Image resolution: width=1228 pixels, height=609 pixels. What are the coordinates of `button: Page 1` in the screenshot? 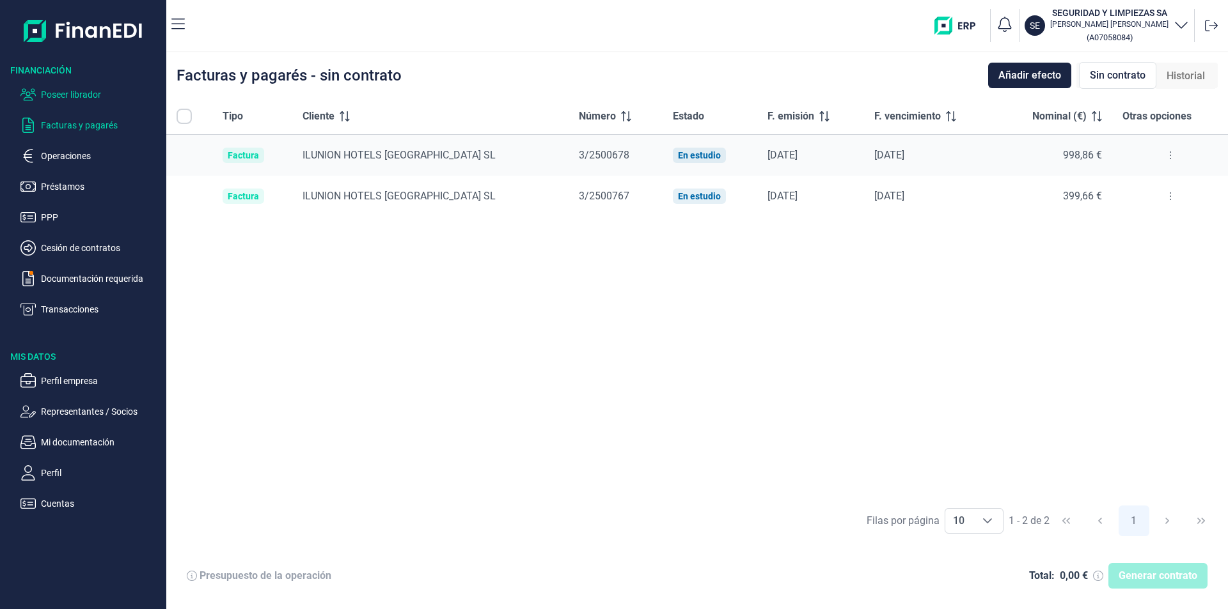 It's located at (1134, 521).